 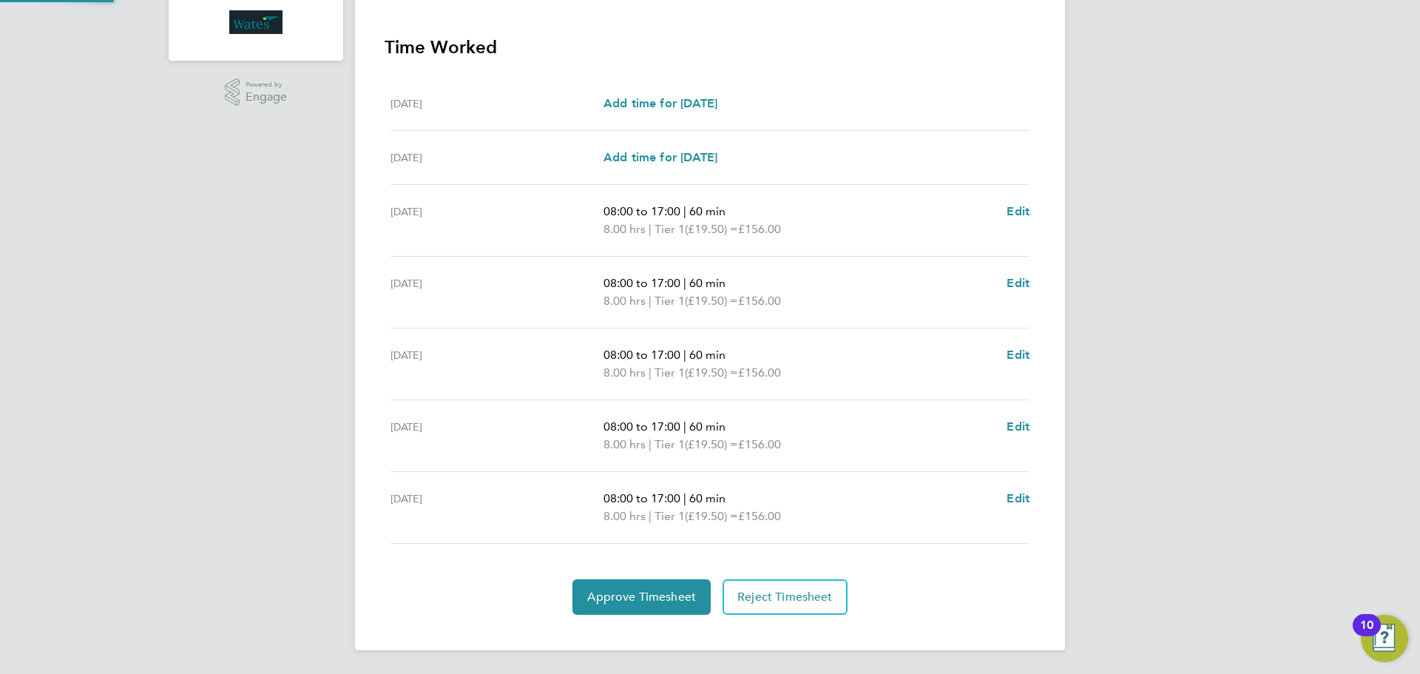 I want to click on span: Approve Timesheet, so click(x=641, y=597).